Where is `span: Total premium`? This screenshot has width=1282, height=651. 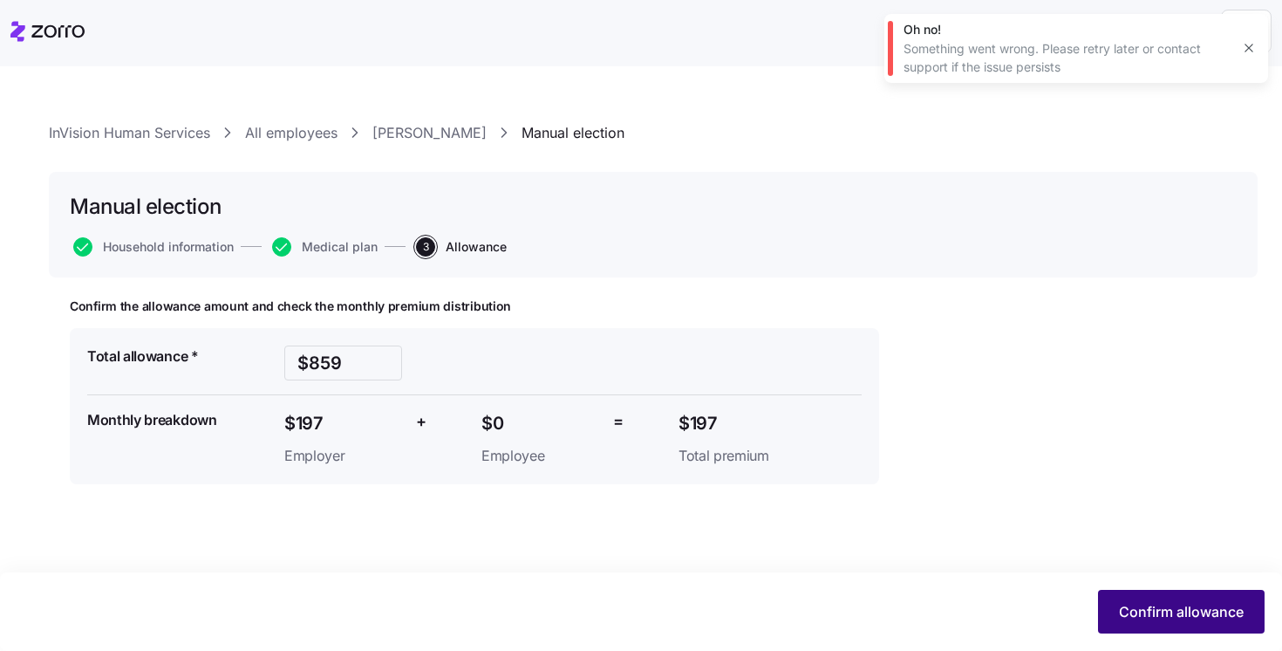
span: Total premium is located at coordinates (737, 455).